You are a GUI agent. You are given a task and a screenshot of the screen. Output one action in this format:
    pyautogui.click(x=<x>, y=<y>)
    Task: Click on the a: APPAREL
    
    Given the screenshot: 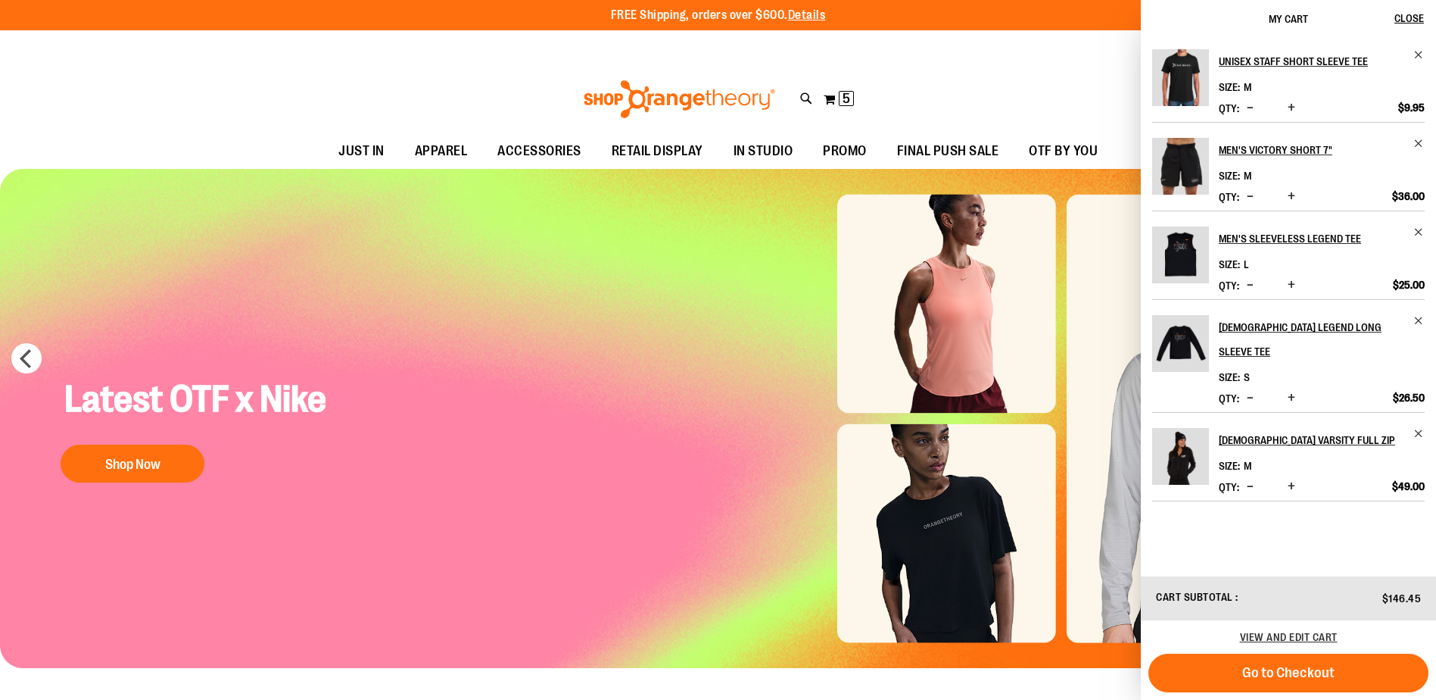 What is the action you would take?
    pyautogui.click(x=441, y=151)
    